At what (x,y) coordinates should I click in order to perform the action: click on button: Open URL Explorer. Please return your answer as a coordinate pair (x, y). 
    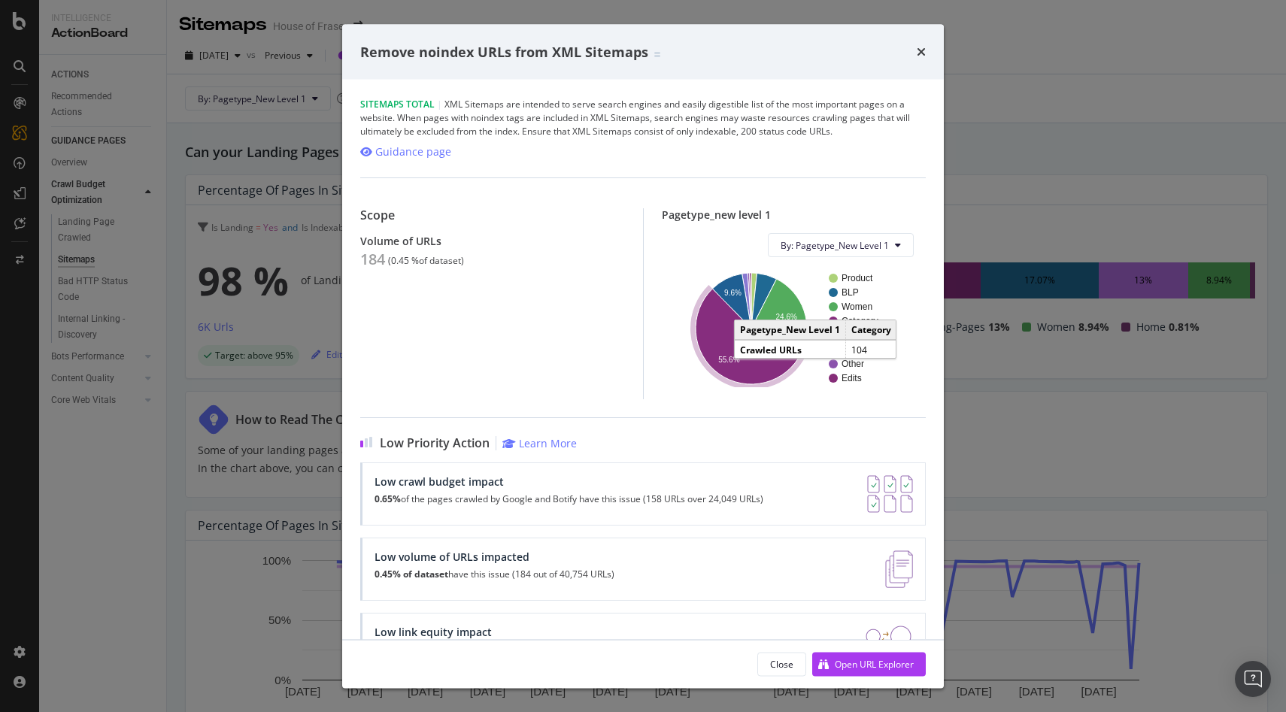
    Looking at the image, I should click on (869, 664).